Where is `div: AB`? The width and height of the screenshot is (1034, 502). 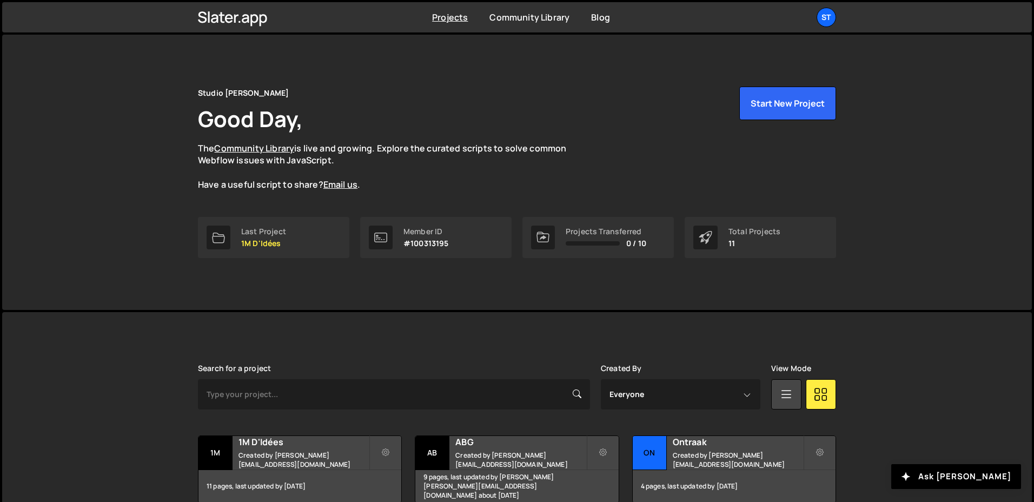
div: AB is located at coordinates (432, 453).